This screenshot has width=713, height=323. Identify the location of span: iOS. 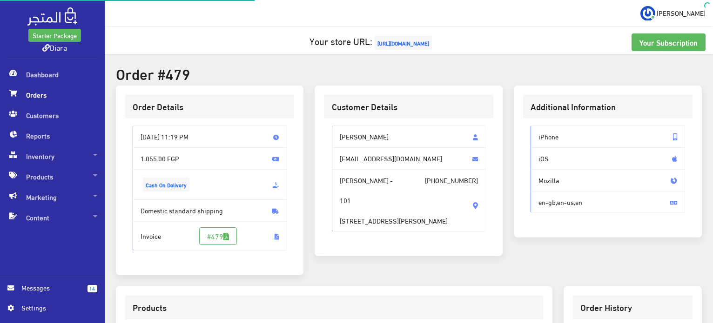
(608, 159).